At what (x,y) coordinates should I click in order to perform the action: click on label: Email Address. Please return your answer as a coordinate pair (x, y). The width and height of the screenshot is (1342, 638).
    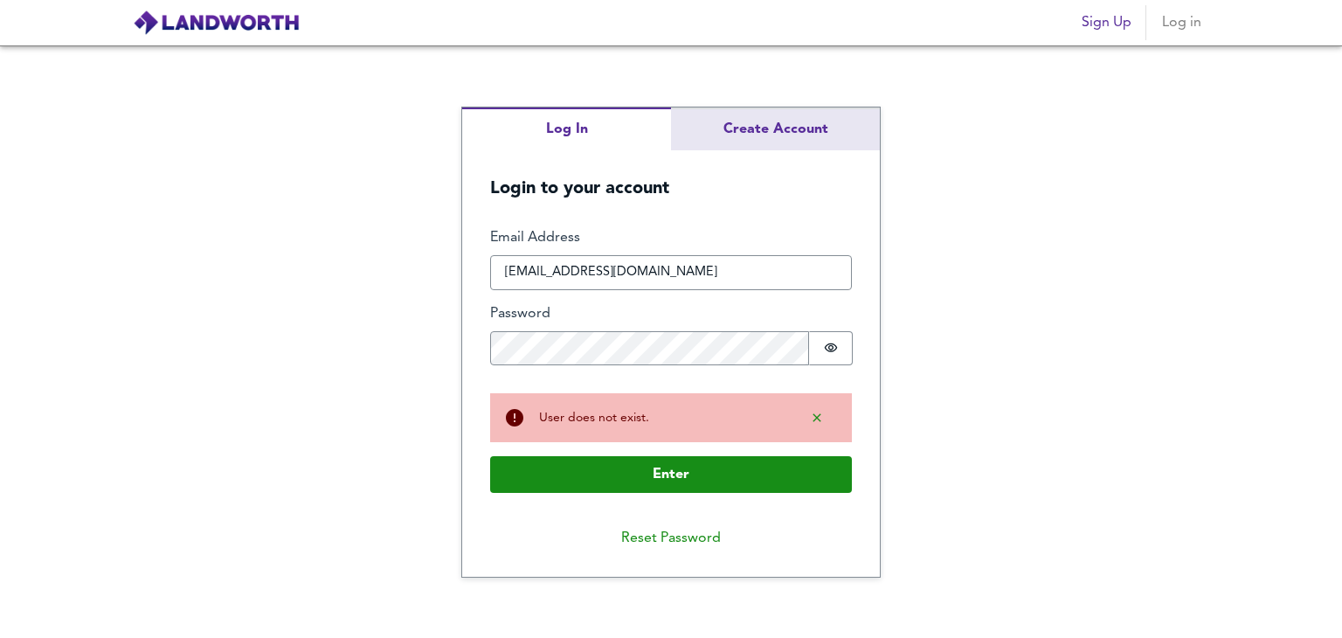
    Looking at the image, I should click on (671, 238).